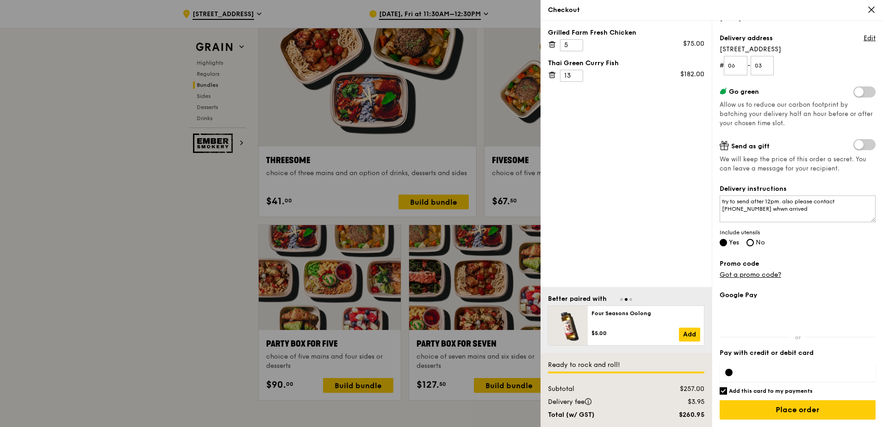 The width and height of the screenshot is (883, 427). I want to click on div: $5.00, so click(635, 334).